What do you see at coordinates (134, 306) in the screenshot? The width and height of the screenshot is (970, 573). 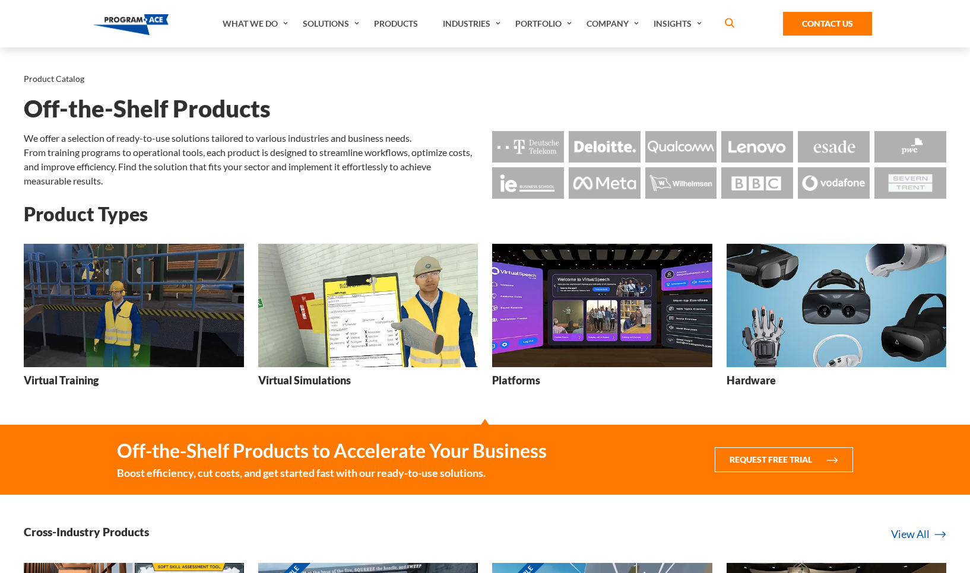 I see `img: Virtual Training` at bounding box center [134, 306].